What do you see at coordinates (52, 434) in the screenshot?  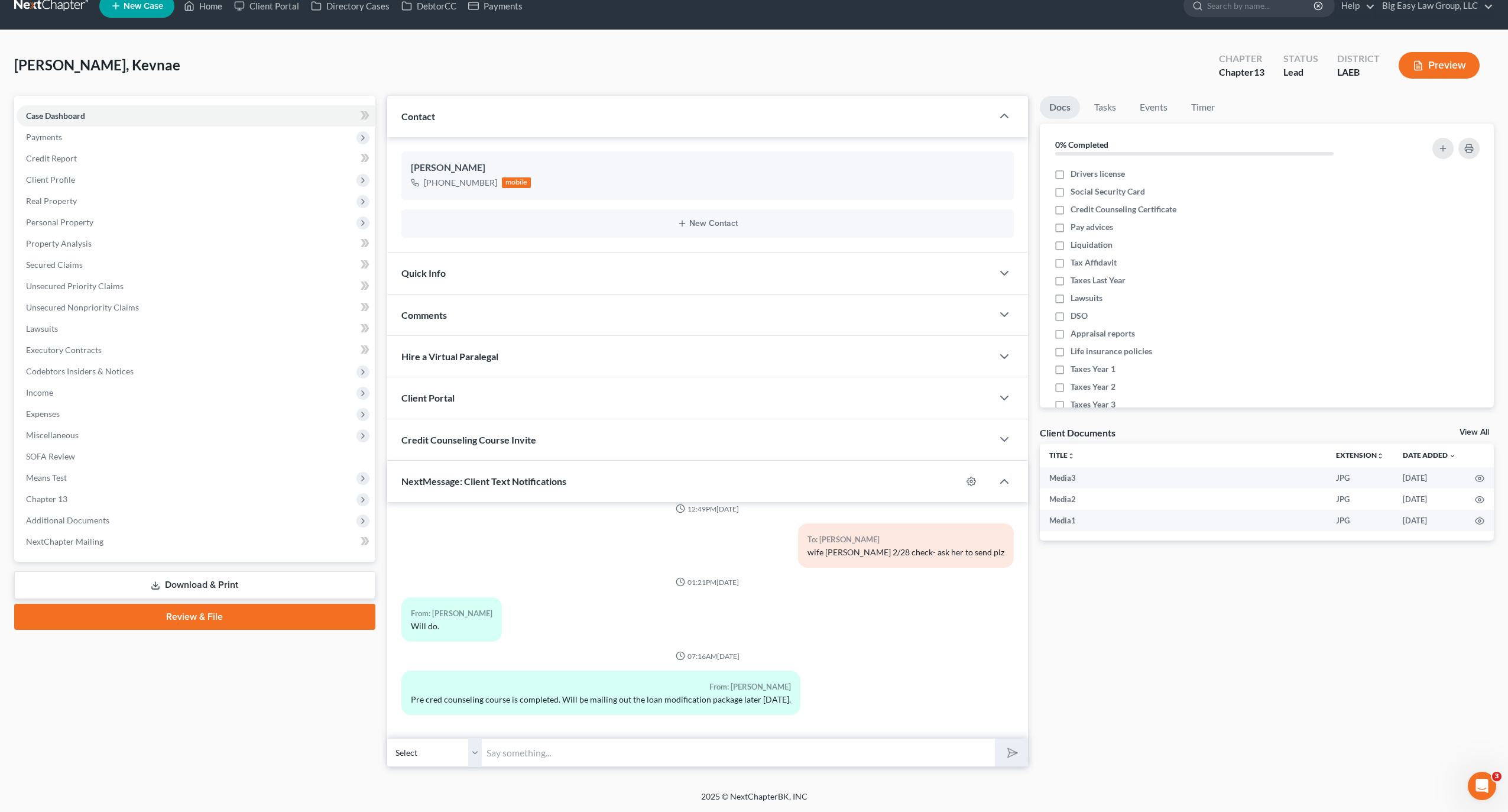 I see `span: Miscellaneous` at bounding box center [52, 434].